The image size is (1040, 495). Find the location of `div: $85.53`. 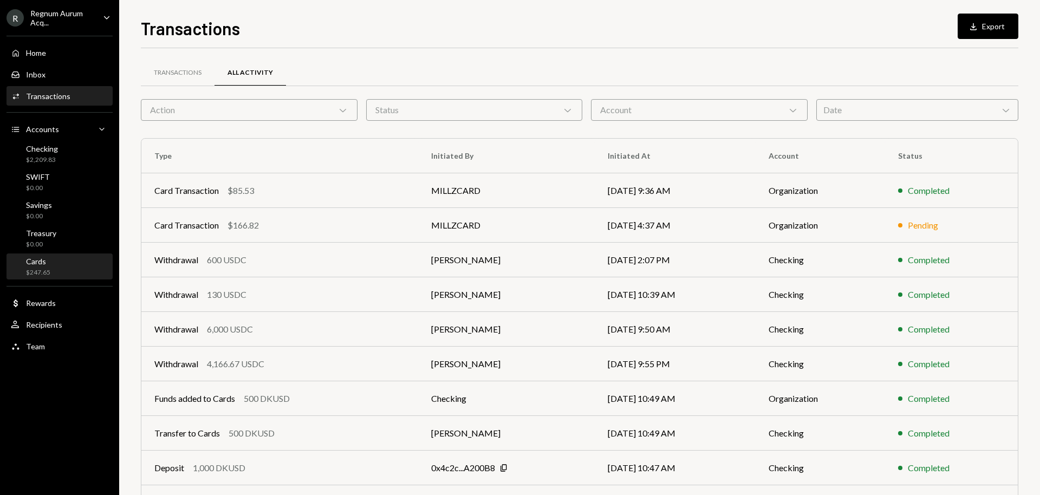

div: $85.53 is located at coordinates (240, 191).